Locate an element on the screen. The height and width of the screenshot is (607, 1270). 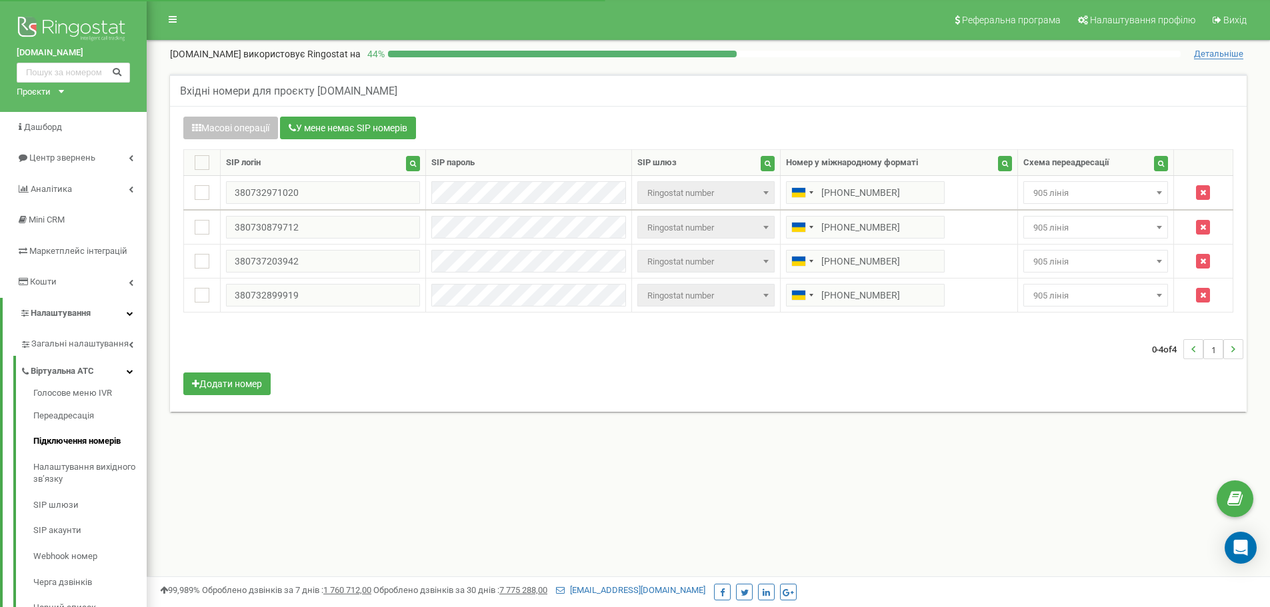
a: Голосове меню IVR is located at coordinates (90, 395).